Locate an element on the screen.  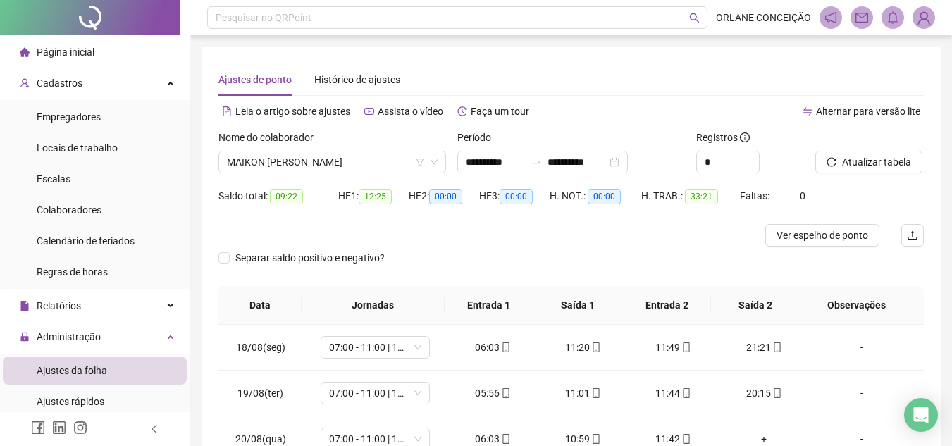
div: 11:20 is located at coordinates (584, 348).